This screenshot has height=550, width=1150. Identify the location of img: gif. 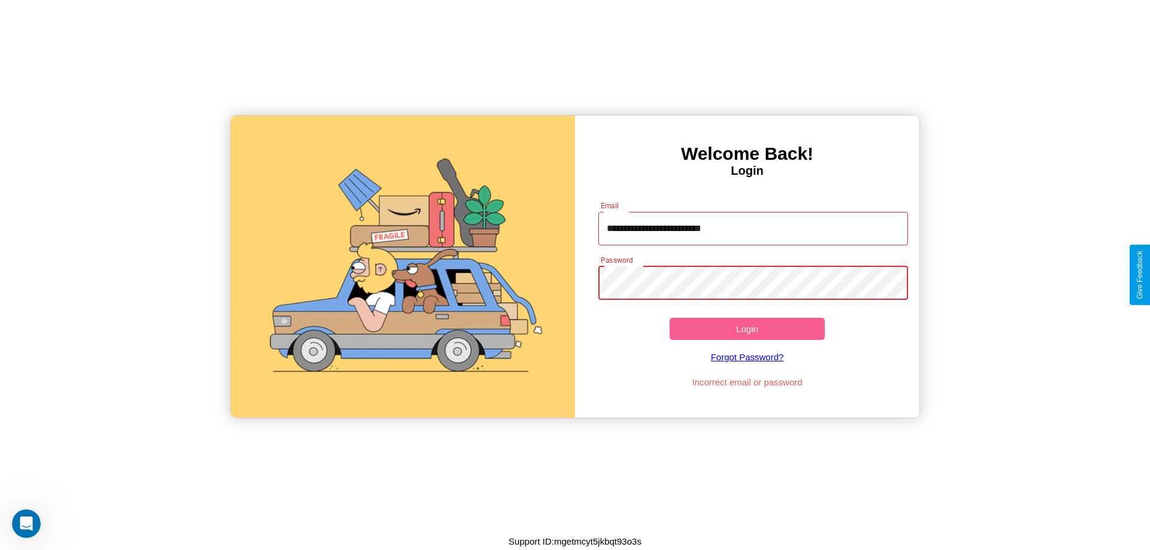
(402, 267).